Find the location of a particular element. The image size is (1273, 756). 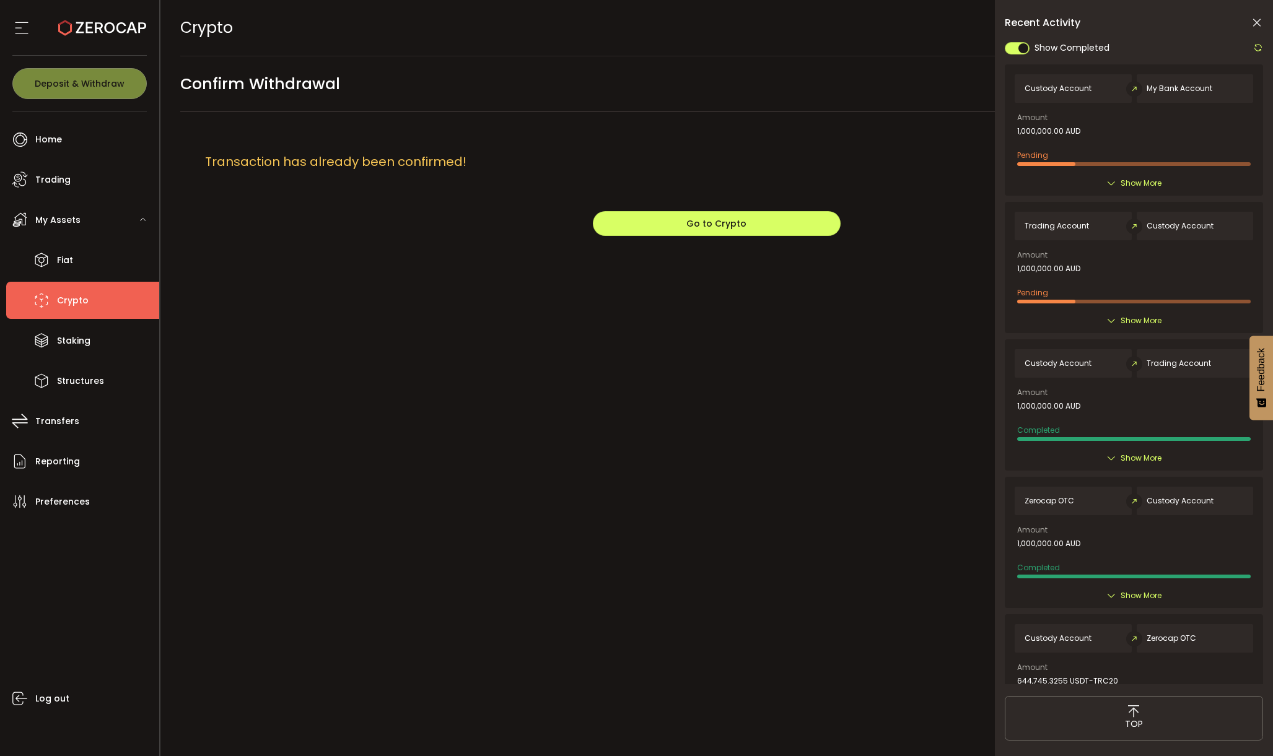

span: Transfers is located at coordinates (57, 421).